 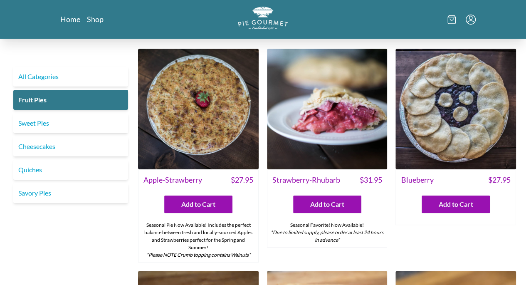 I want to click on a: Logo, so click(x=263, y=19).